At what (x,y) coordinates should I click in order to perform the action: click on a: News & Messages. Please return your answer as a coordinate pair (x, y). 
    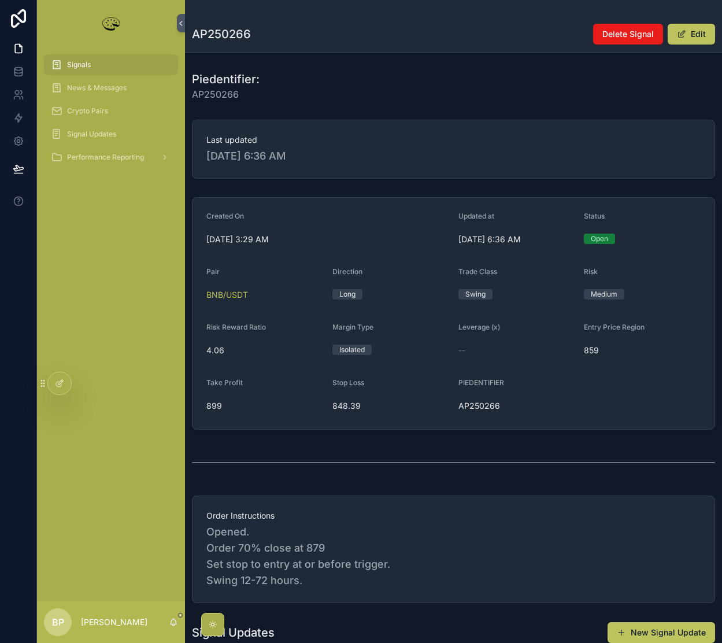
    Looking at the image, I should click on (111, 88).